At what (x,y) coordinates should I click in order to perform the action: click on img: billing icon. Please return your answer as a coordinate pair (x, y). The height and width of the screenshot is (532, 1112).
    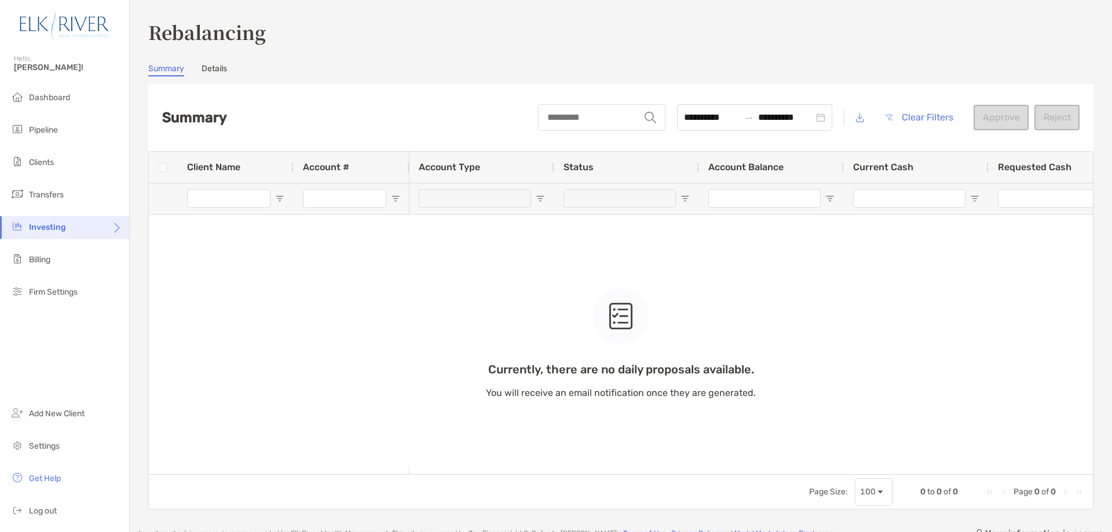
    Looking at the image, I should click on (17, 259).